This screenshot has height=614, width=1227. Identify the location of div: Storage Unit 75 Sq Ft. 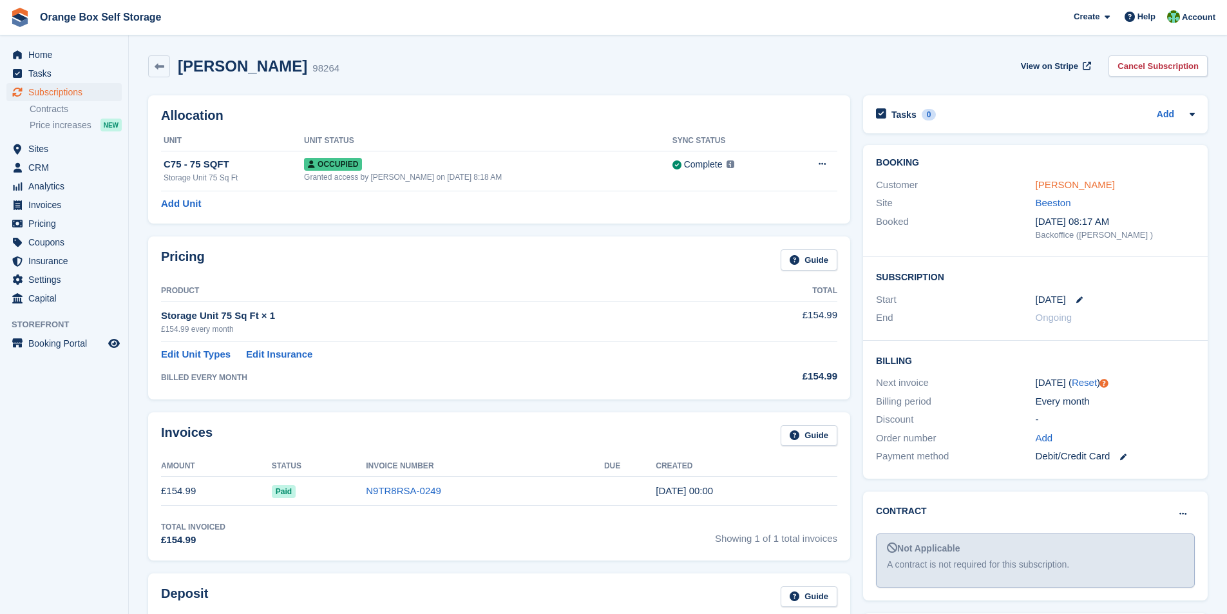
(234, 178).